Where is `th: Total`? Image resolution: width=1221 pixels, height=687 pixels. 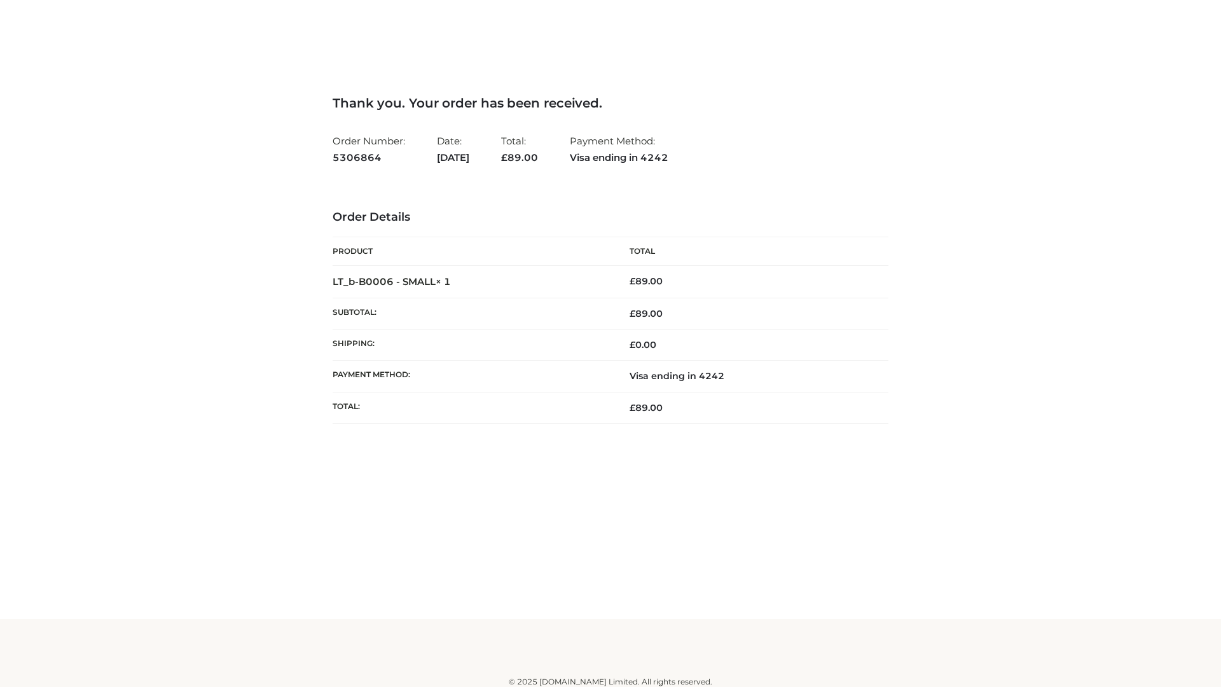 th: Total is located at coordinates (749, 251).